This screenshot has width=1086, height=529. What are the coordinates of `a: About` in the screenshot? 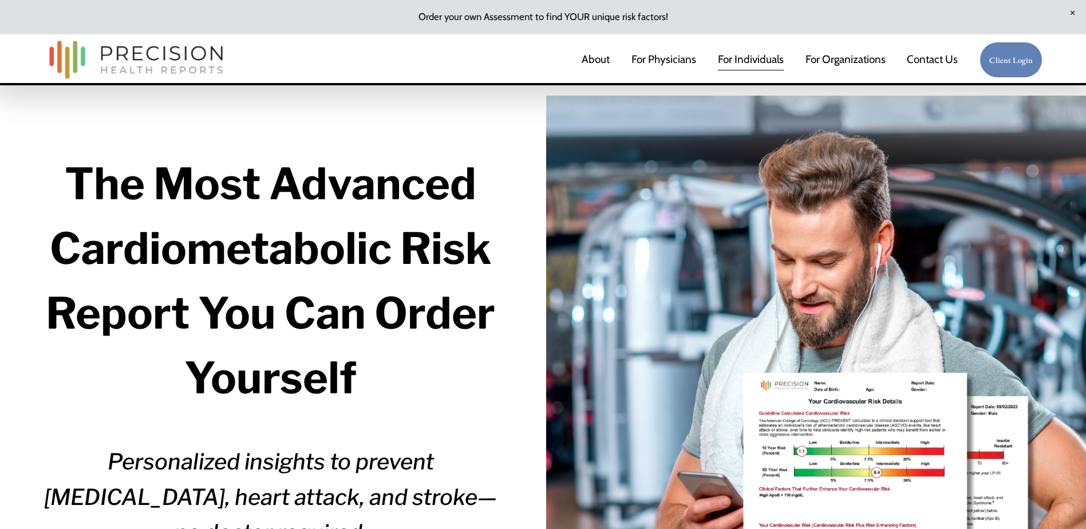 It's located at (595, 60).